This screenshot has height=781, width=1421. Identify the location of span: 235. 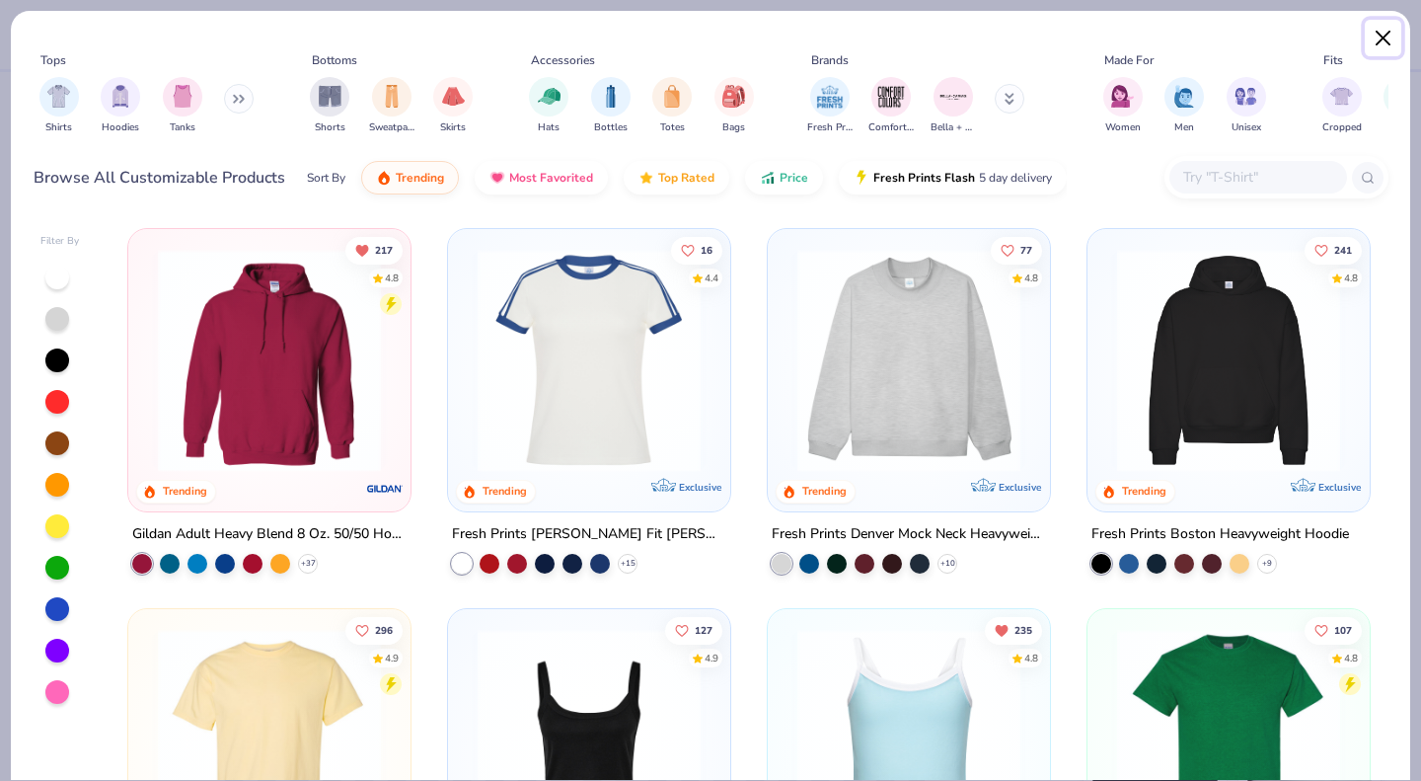
(1023, 630).